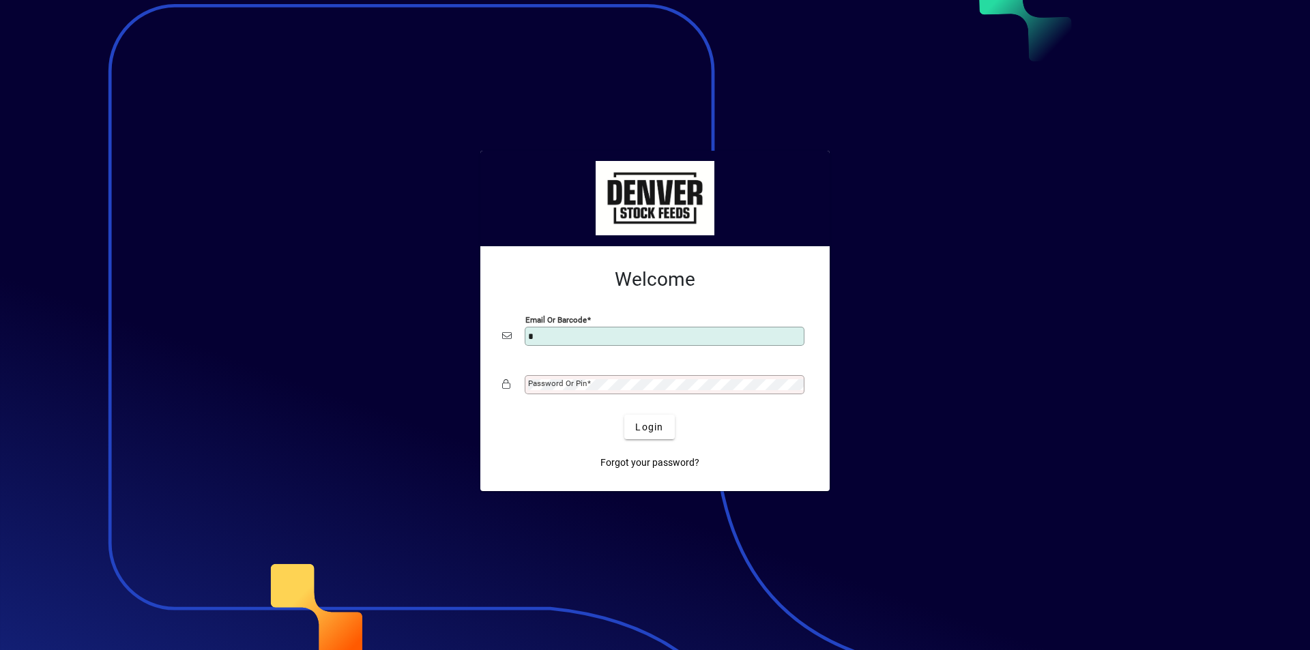 This screenshot has height=650, width=1310. I want to click on span: Forgot your password?, so click(649, 462).